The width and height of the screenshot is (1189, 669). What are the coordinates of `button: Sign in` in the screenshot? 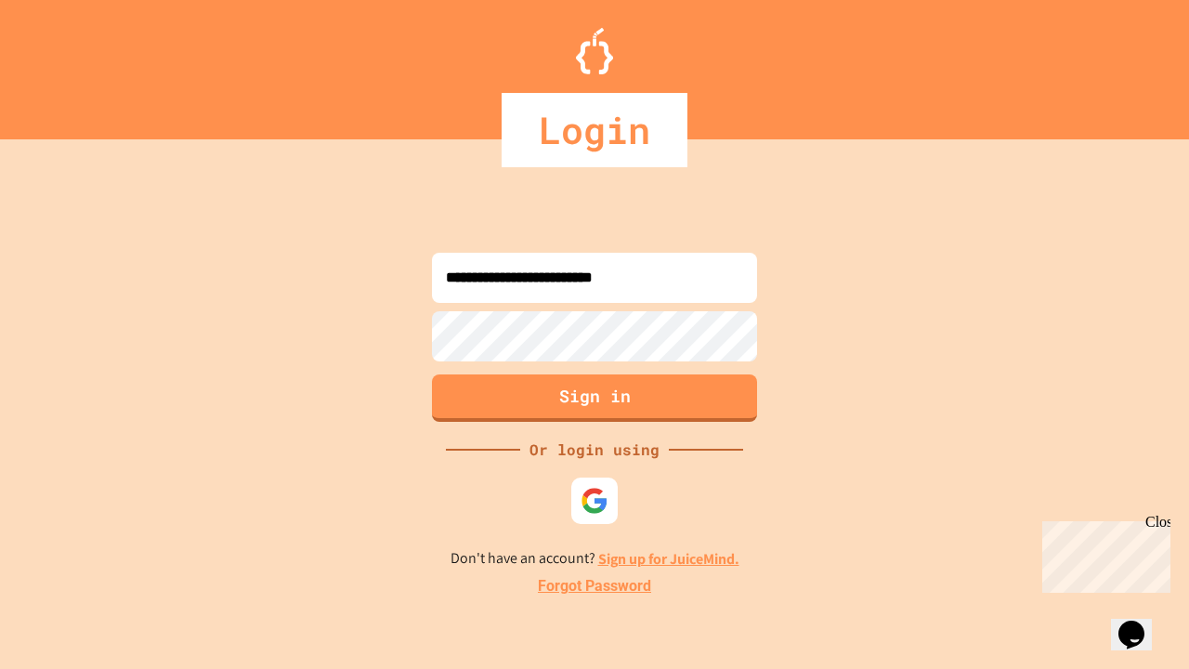 It's located at (594, 397).